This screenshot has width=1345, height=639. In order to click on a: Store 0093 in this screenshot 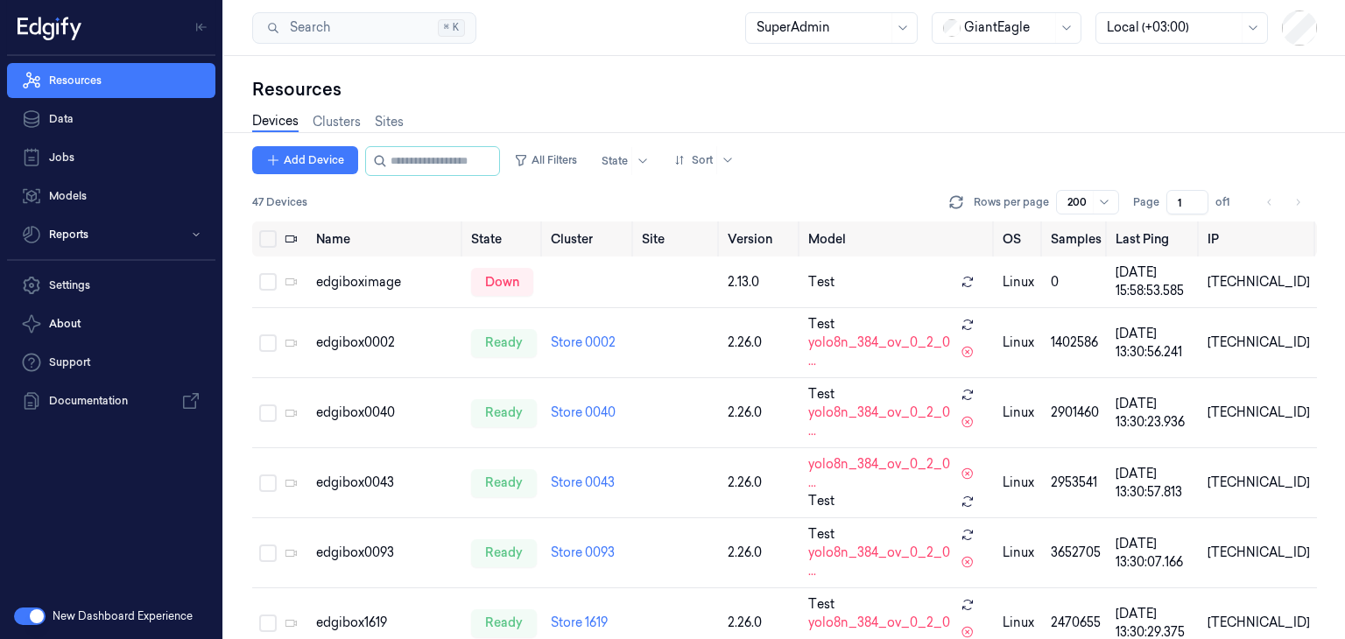, I will do `click(582, 552)`.